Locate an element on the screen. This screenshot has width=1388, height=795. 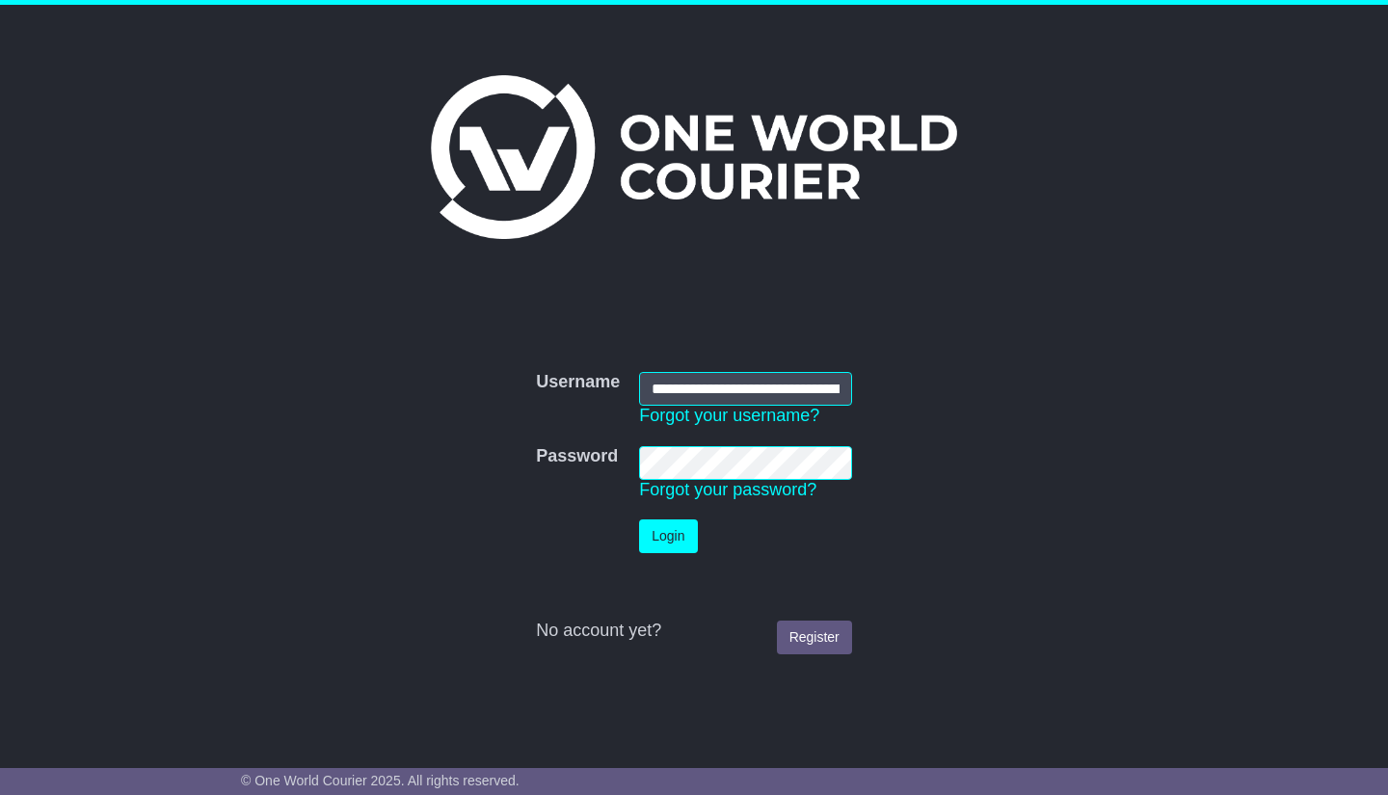
a: Forgot your password? is located at coordinates (728, 490).